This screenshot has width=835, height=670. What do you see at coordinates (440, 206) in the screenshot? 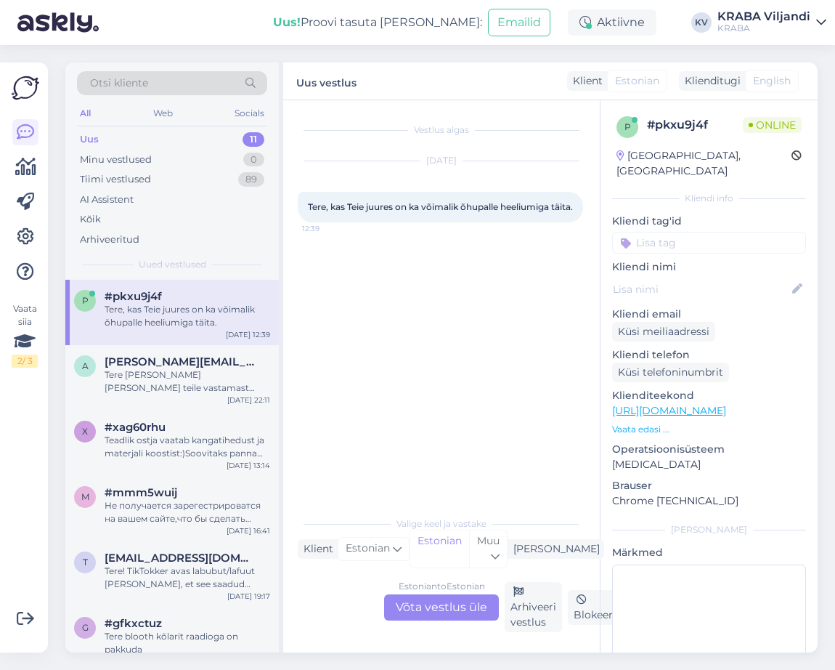
I see `span: Tere, kas Teie juures on ka võimalik õhupalle heeliumiga täita.` at bounding box center [440, 206].